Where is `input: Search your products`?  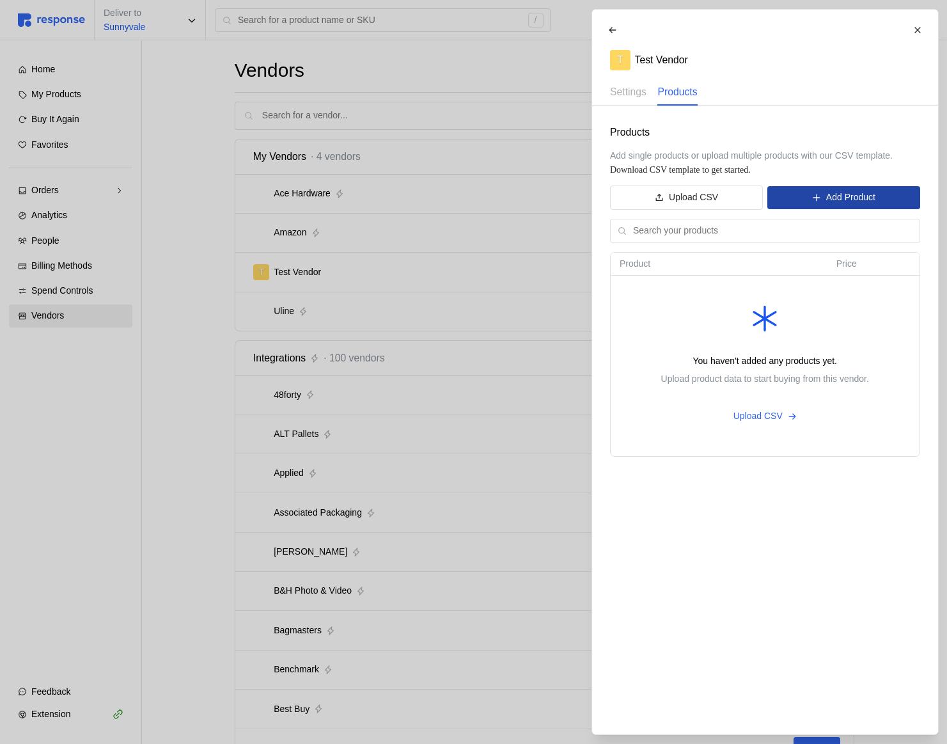 input: Search your products is located at coordinates (773, 231).